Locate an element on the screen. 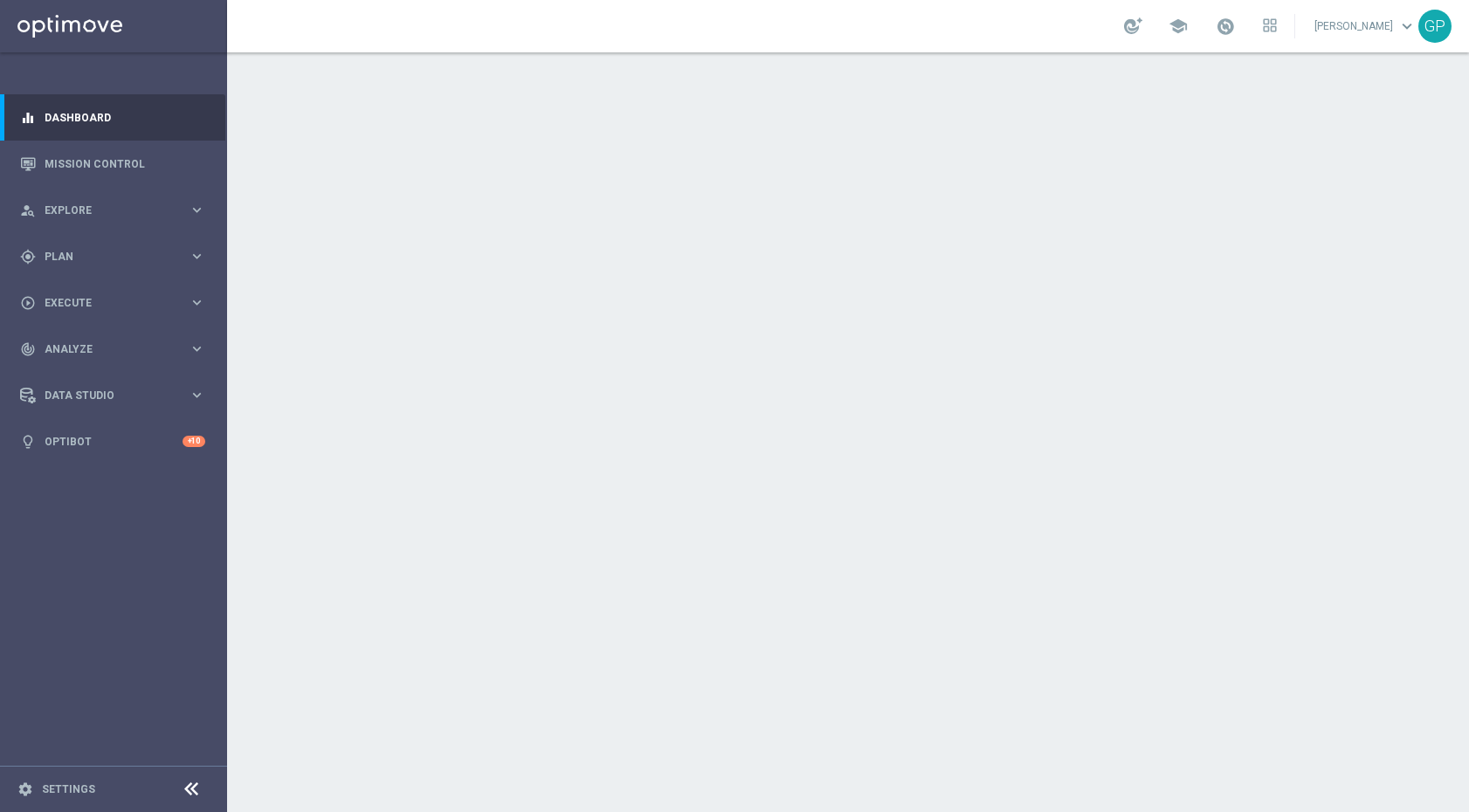 The height and width of the screenshot is (812, 1469). a: Settings is located at coordinates (68, 789).